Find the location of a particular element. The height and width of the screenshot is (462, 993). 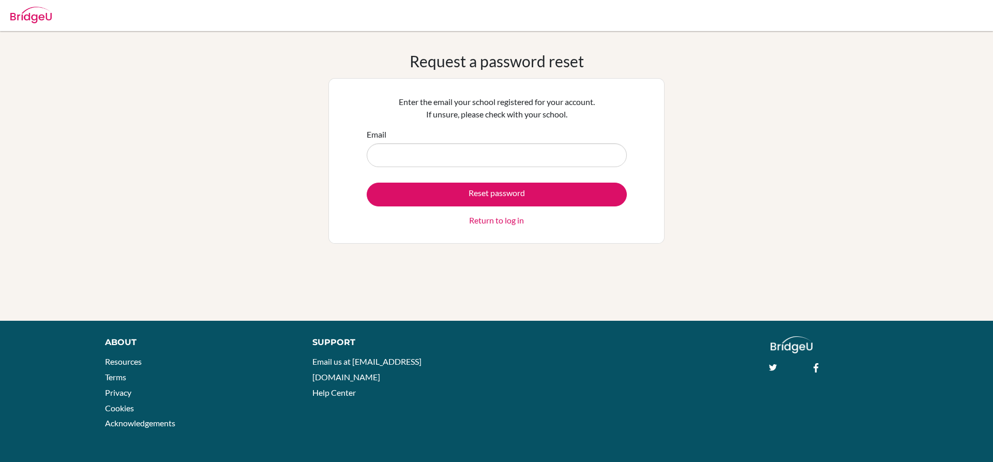

h1: Request a password reset is located at coordinates (497, 61).